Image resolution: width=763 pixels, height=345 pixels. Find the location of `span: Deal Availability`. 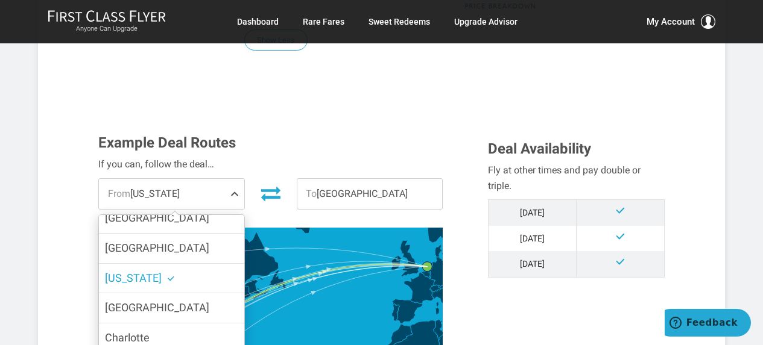

span: Deal Availability is located at coordinates (539, 149).